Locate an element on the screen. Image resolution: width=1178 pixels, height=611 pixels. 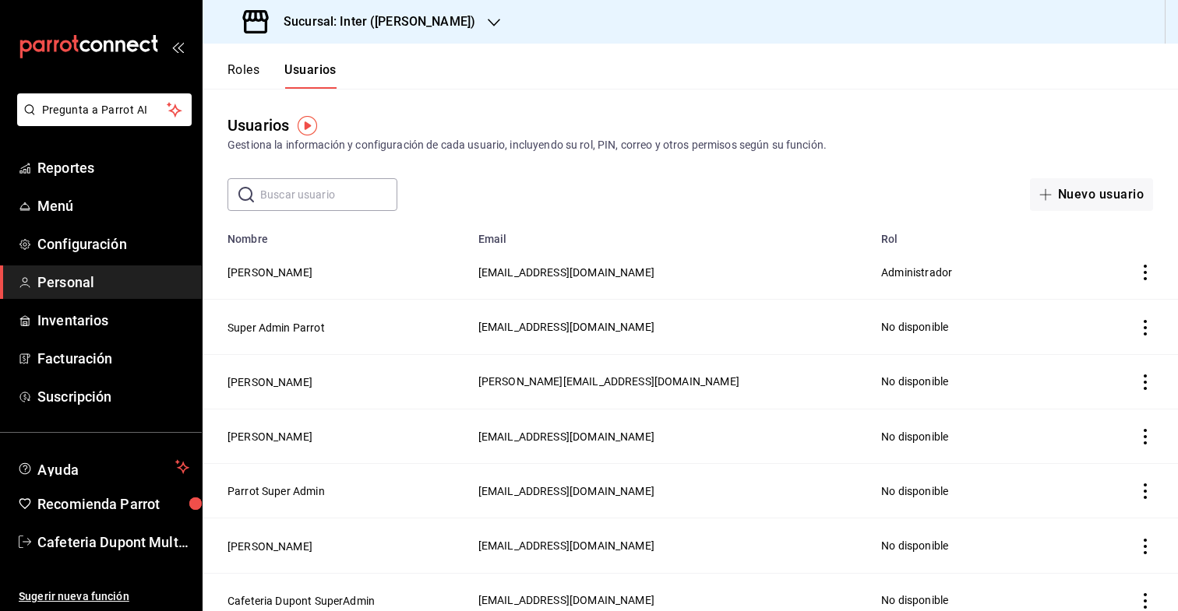
button: Super Admin Parrot is located at coordinates (276, 328).